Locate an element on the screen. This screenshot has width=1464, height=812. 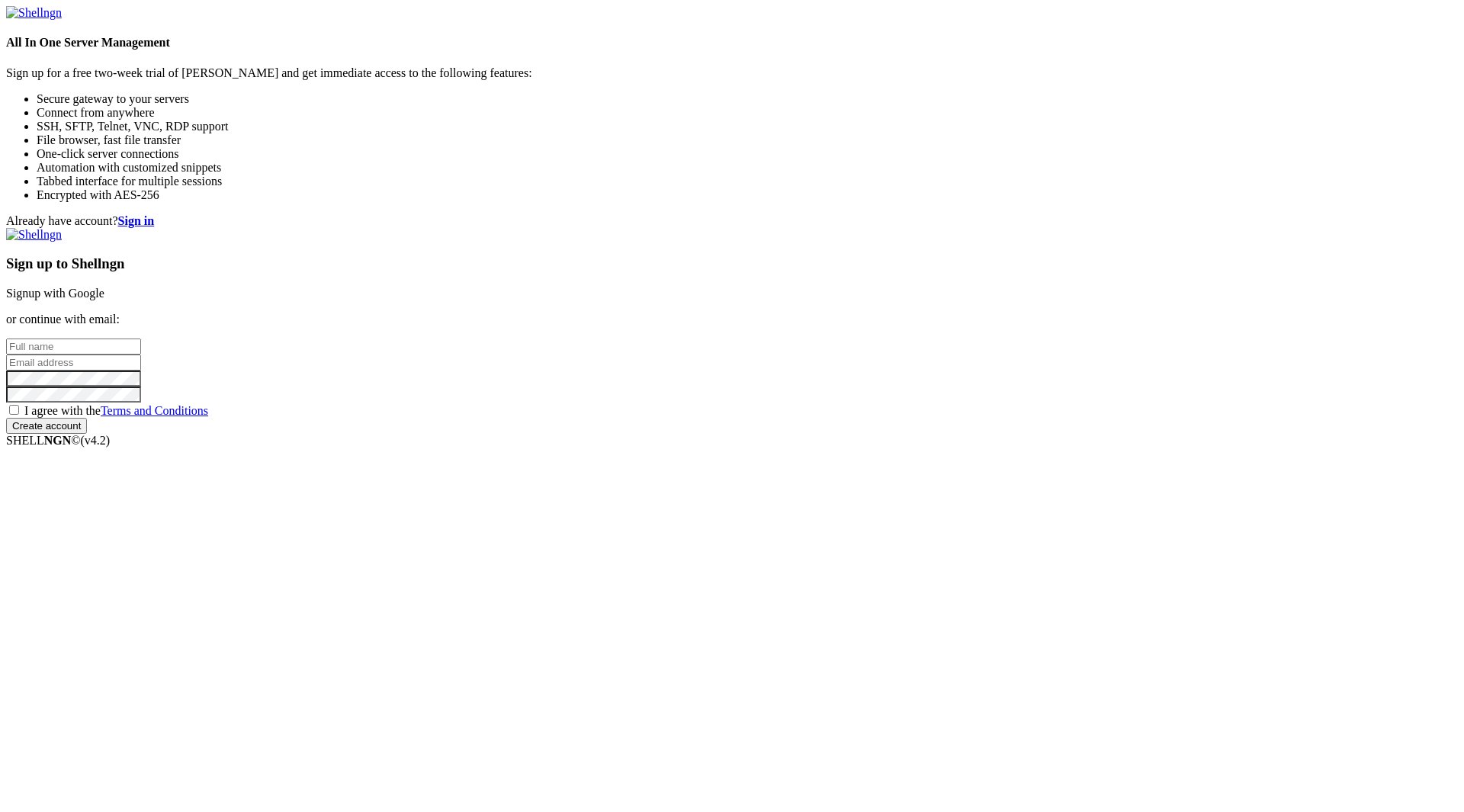
li: Automation with customized snippets is located at coordinates (747, 167).